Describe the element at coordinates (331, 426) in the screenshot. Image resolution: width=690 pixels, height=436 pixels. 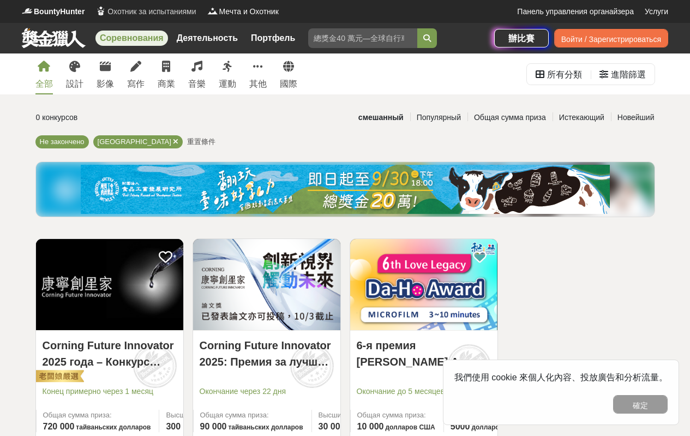
I see `font: 30 000` at that location.